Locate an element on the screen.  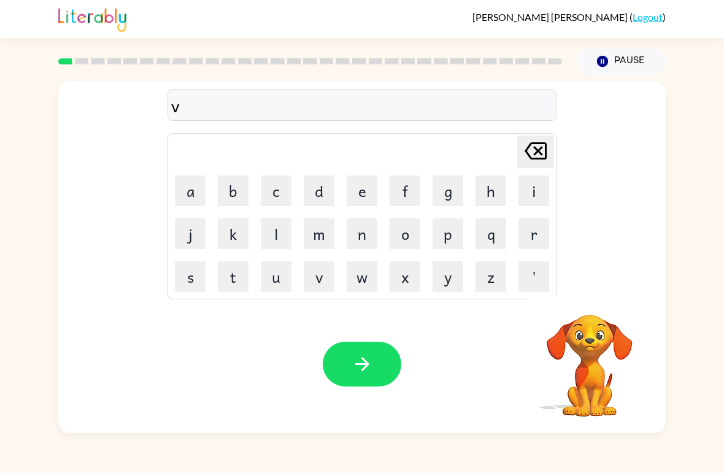
button: m is located at coordinates (319, 234).